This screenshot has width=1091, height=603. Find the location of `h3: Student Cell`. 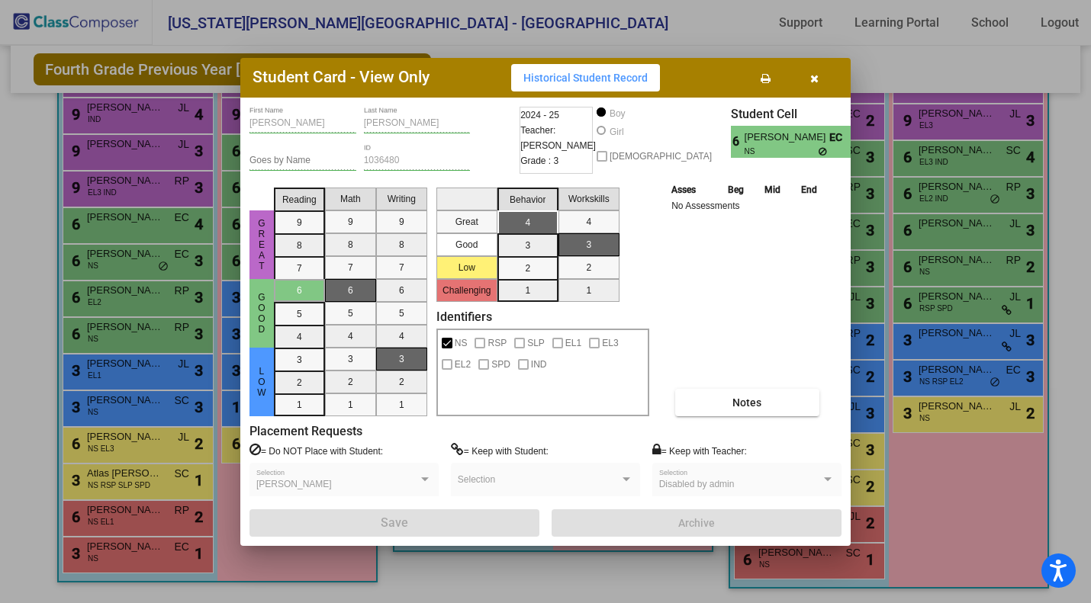

h3: Student Cell is located at coordinates (797, 114).